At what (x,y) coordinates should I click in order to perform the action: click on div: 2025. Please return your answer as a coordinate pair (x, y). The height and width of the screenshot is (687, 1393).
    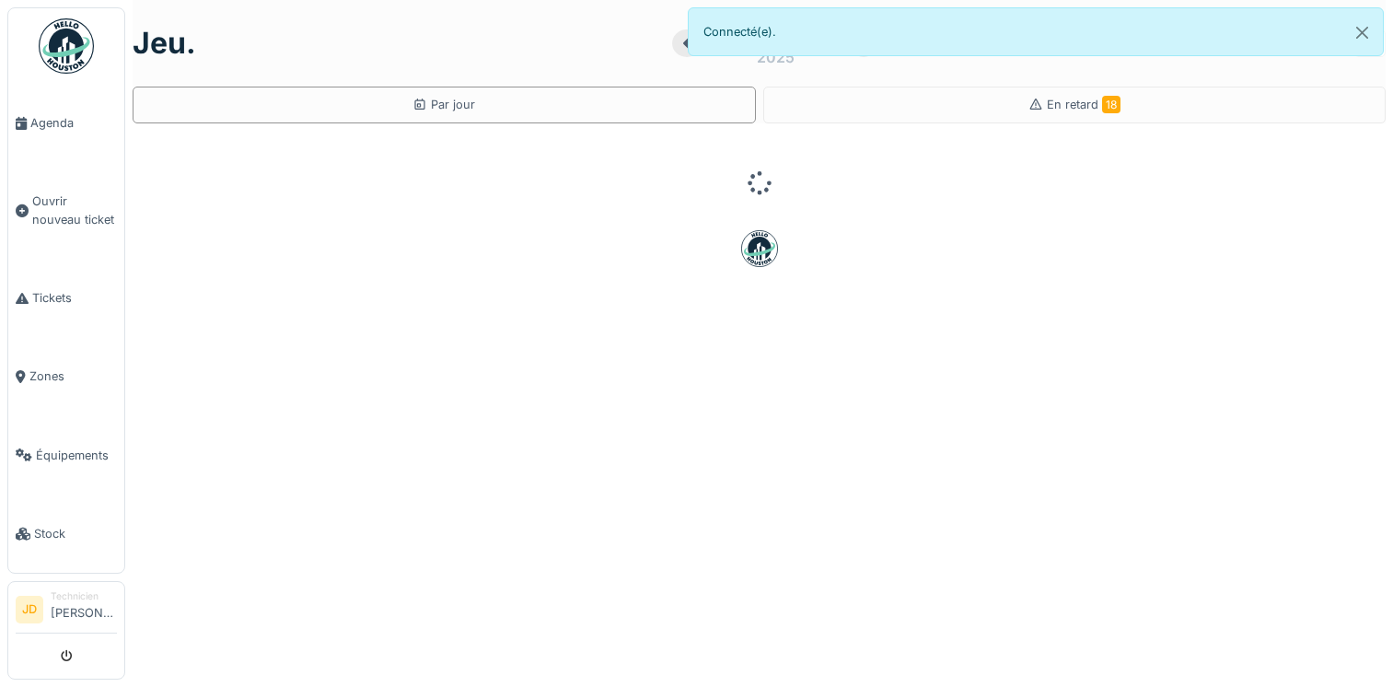
    Looking at the image, I should click on (775, 57).